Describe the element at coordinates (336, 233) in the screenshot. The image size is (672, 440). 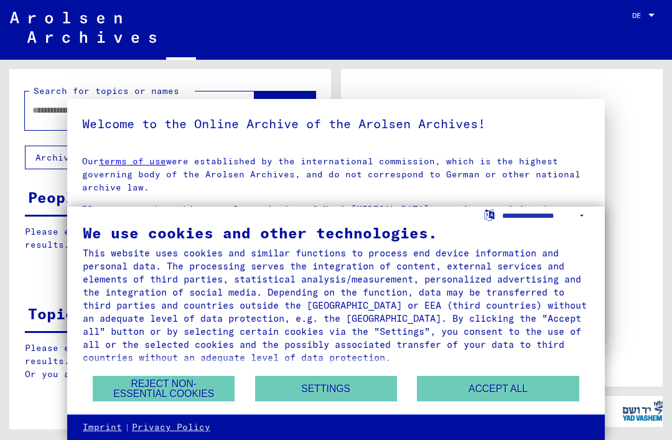
I see `div: We use cookies and other technologies.` at that location.